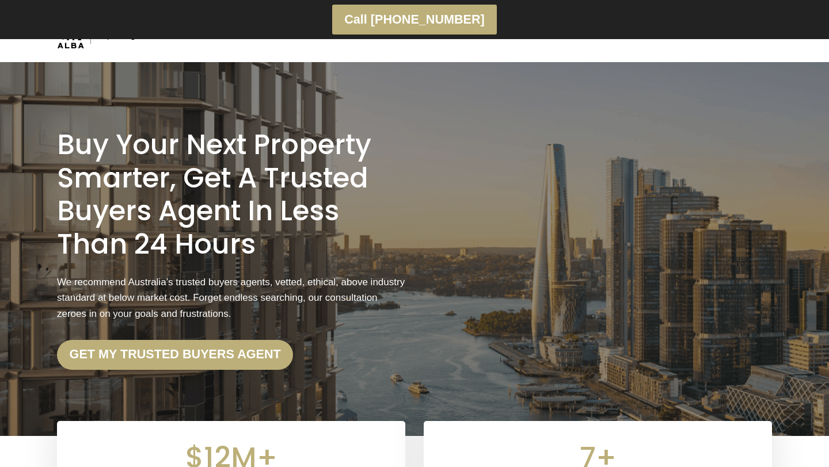 The height and width of the screenshot is (467, 829). Describe the element at coordinates (231, 195) in the screenshot. I see `h1: Buy Your Next Property Smarter, Get a Trusted Buyers Agent in less than 24 Hours` at that location.